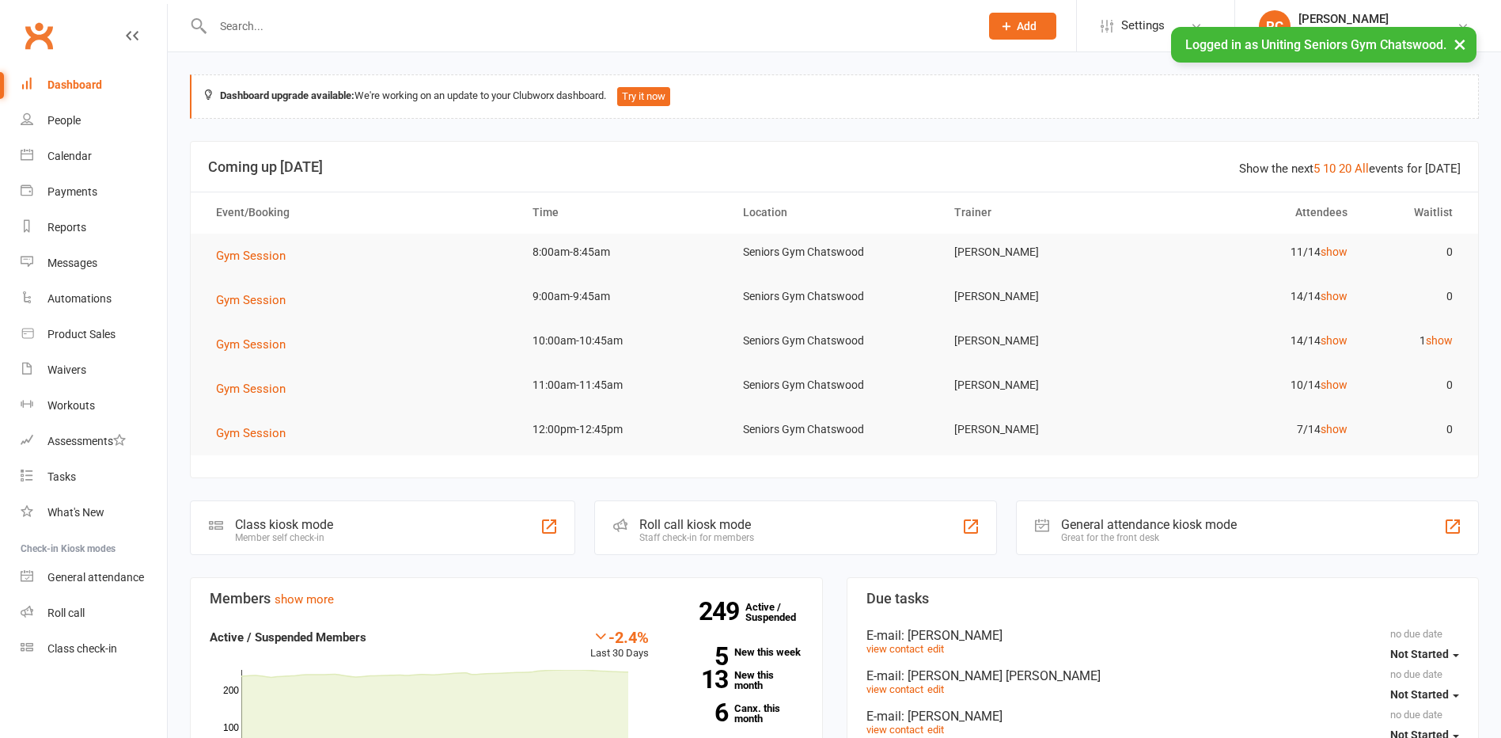 The height and width of the screenshot is (738, 1501). What do you see at coordinates (696, 537) in the screenshot?
I see `div: Staff check-in for members` at bounding box center [696, 537].